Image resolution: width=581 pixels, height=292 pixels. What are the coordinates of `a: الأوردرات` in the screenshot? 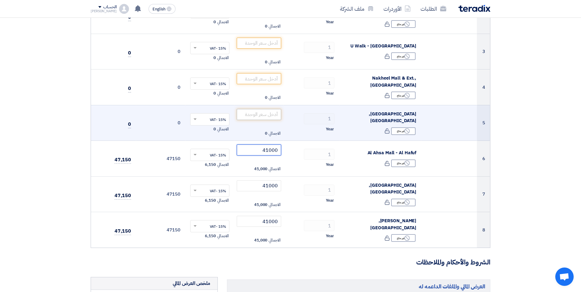 It's located at (397, 9).